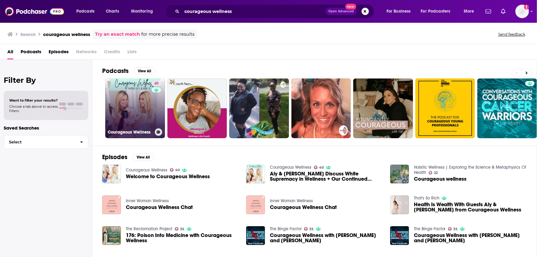  I want to click on a: Charts, so click(112, 11).